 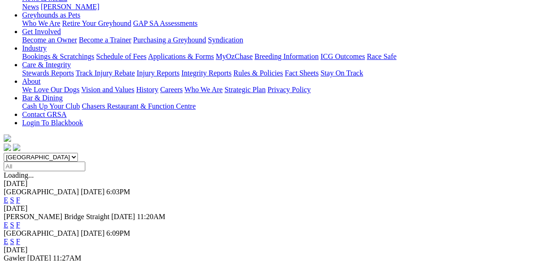 I want to click on div: Get Involved, so click(x=287, y=40).